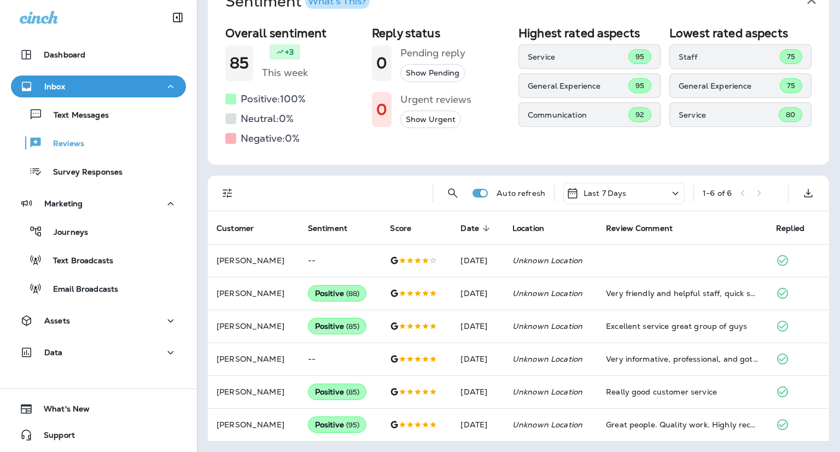  Describe the element at coordinates (682, 391) in the screenshot. I see `div: Really good customer service` at that location.